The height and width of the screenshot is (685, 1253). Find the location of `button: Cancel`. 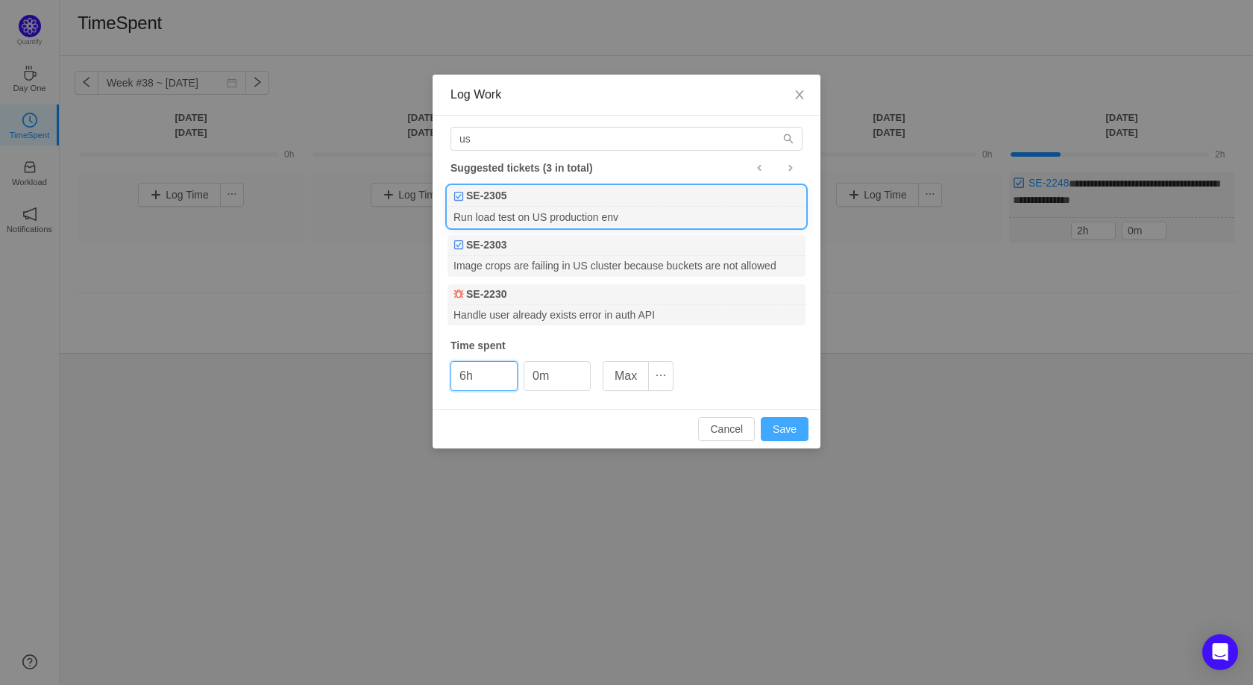

button: Cancel is located at coordinates (727, 429).